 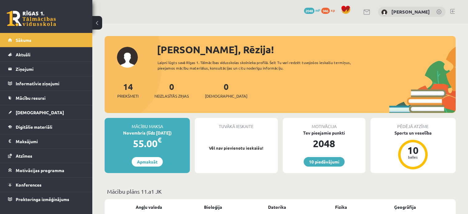 What do you see at coordinates (413, 124) in the screenshot?
I see `div: Pēdējā atzīme` at bounding box center [413, 124].